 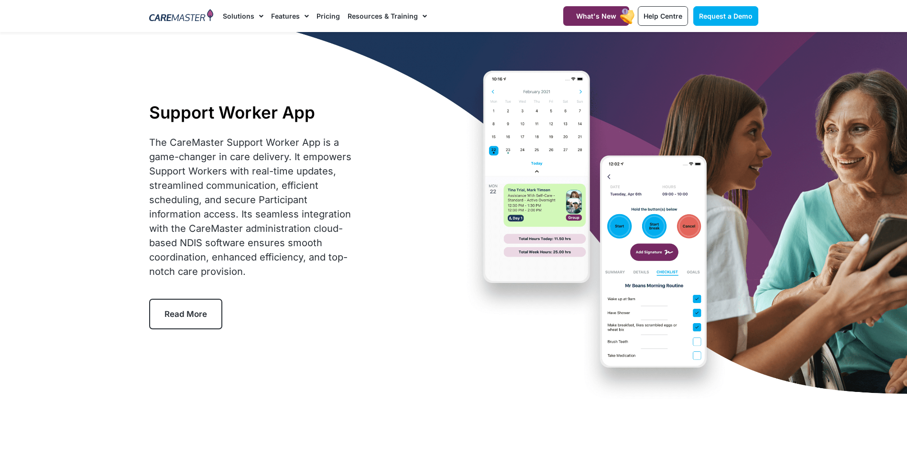 What do you see at coordinates (663, 16) in the screenshot?
I see `a: Help Centre` at bounding box center [663, 16].